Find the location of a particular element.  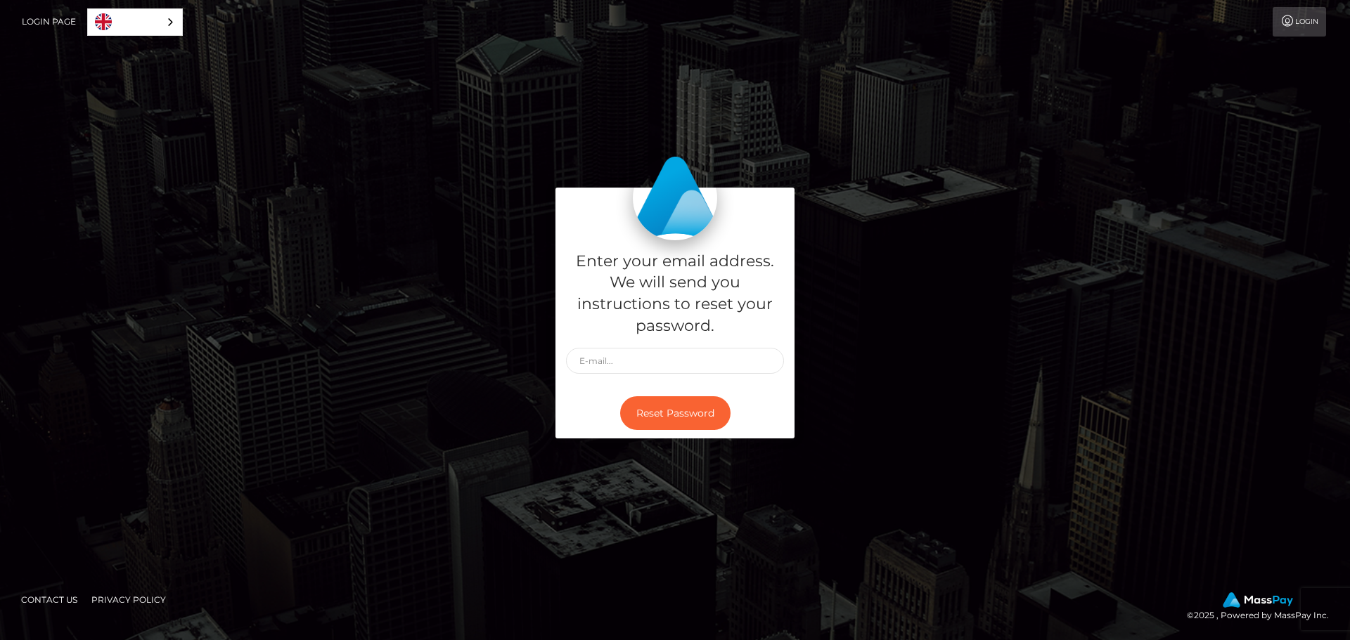

a: Privacy Policy is located at coordinates (129, 600).